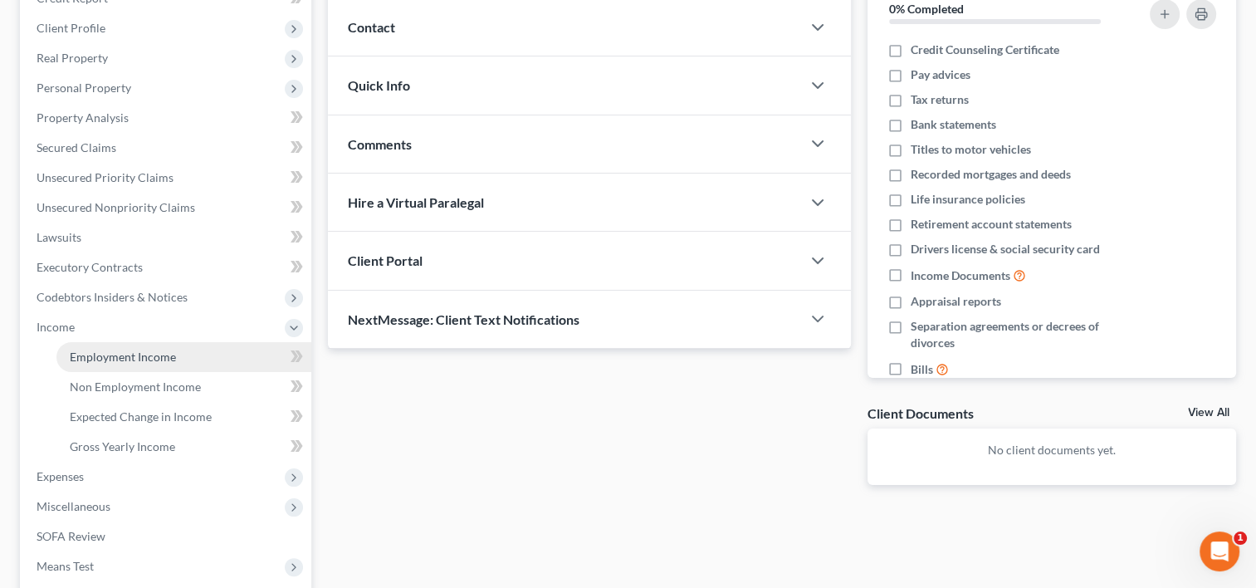  What do you see at coordinates (115, 207) in the screenshot?
I see `span: Unsecured Nonpriority Claims` at bounding box center [115, 207].